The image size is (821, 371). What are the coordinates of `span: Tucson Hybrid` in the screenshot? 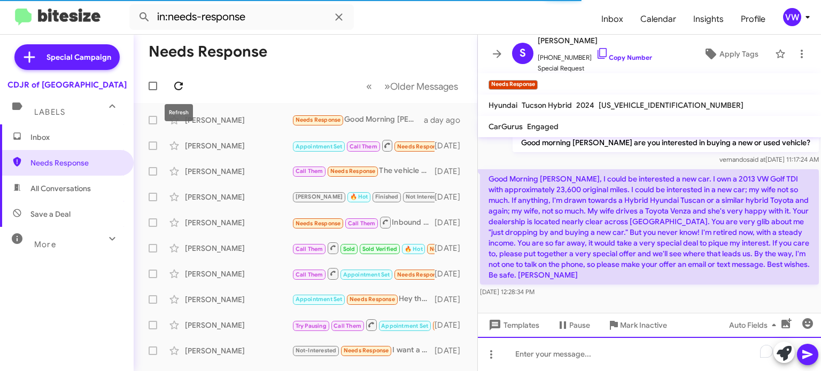 It's located at (547, 105).